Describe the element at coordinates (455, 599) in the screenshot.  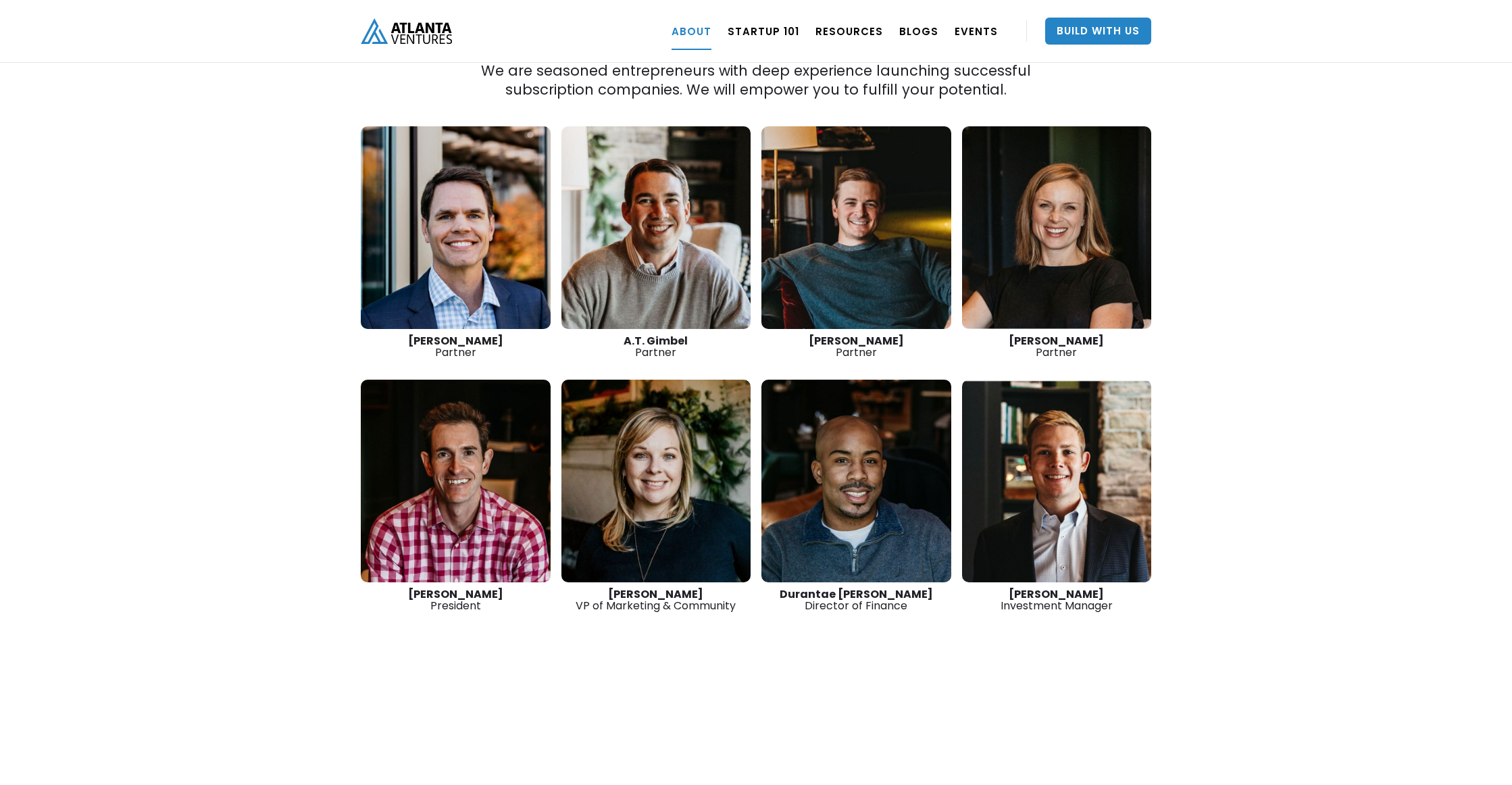
I see `div: President` at that location.